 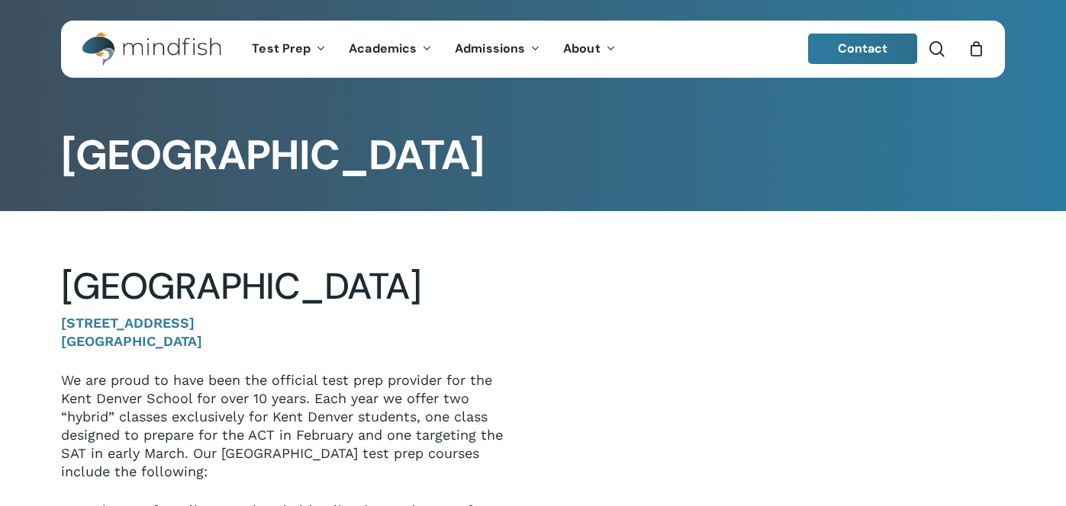 I want to click on p: We are proud to have been the official test prep provider for the Kent Denver School for over 10 ..., so click(x=285, y=436).